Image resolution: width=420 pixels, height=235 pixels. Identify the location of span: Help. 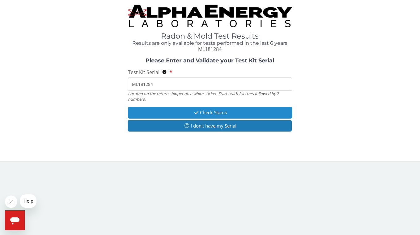
(9, 7).